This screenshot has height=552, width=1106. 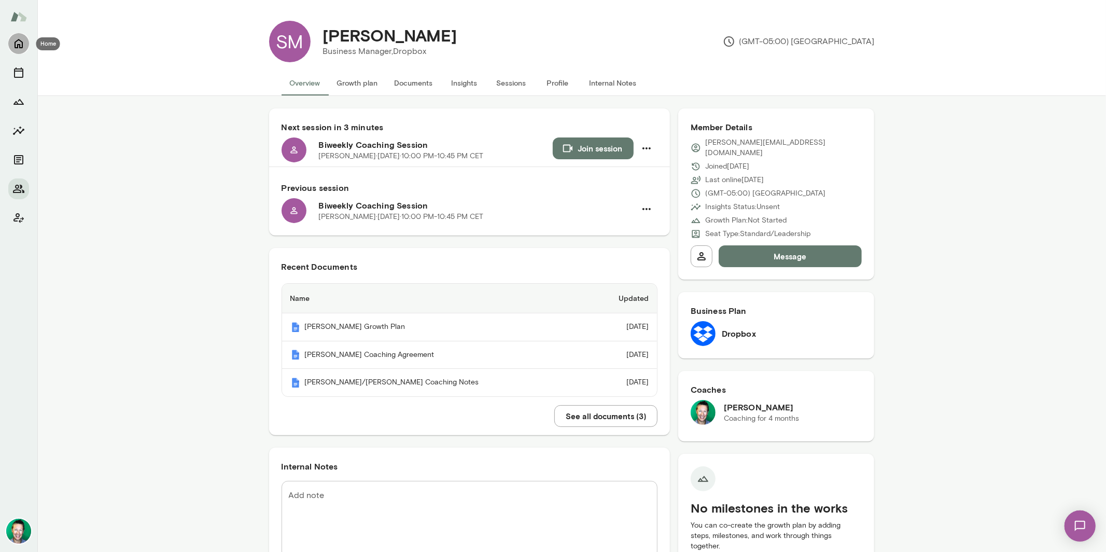 I want to click on div: SM, so click(x=290, y=41).